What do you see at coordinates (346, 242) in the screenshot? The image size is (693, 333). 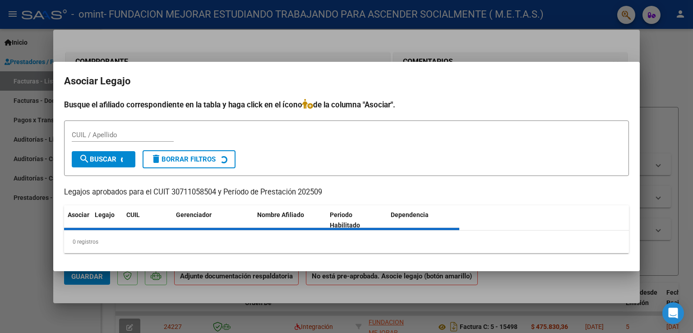 I see `div: 0 registros` at bounding box center [346, 242].